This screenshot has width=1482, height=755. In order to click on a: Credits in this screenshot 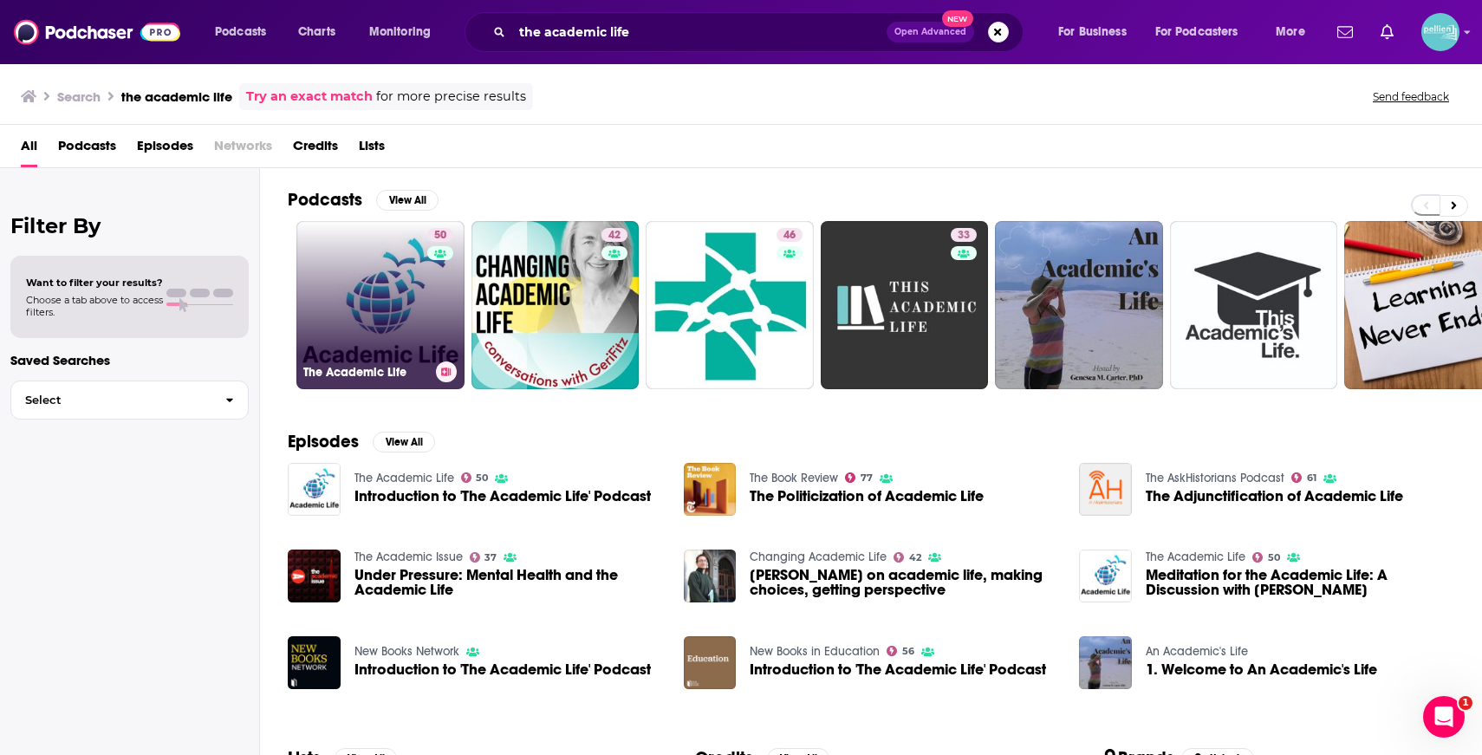, I will do `click(316, 149)`.